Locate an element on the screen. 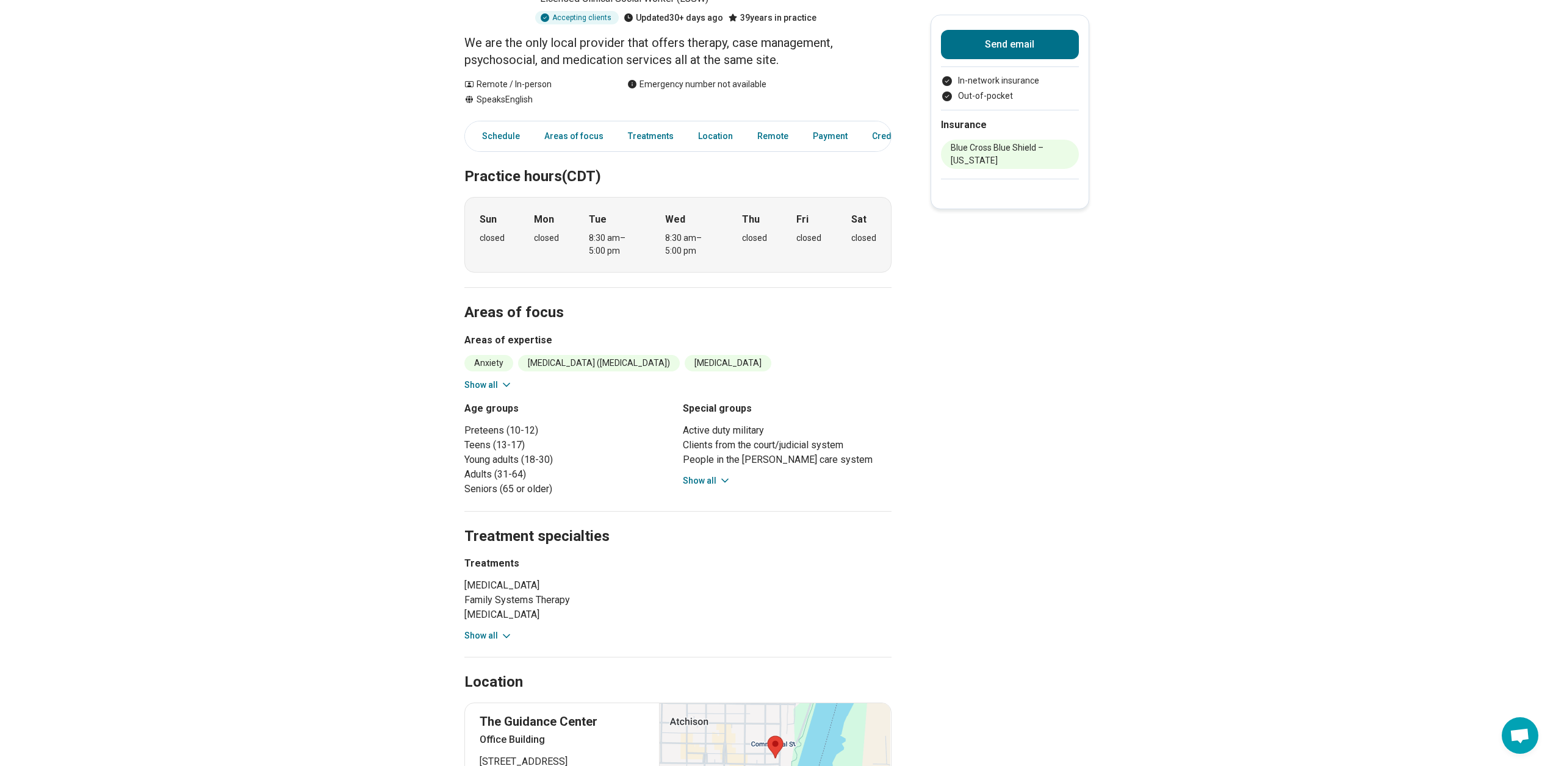 Image resolution: width=1553 pixels, height=766 pixels. li: In-network insurance is located at coordinates (1010, 81).